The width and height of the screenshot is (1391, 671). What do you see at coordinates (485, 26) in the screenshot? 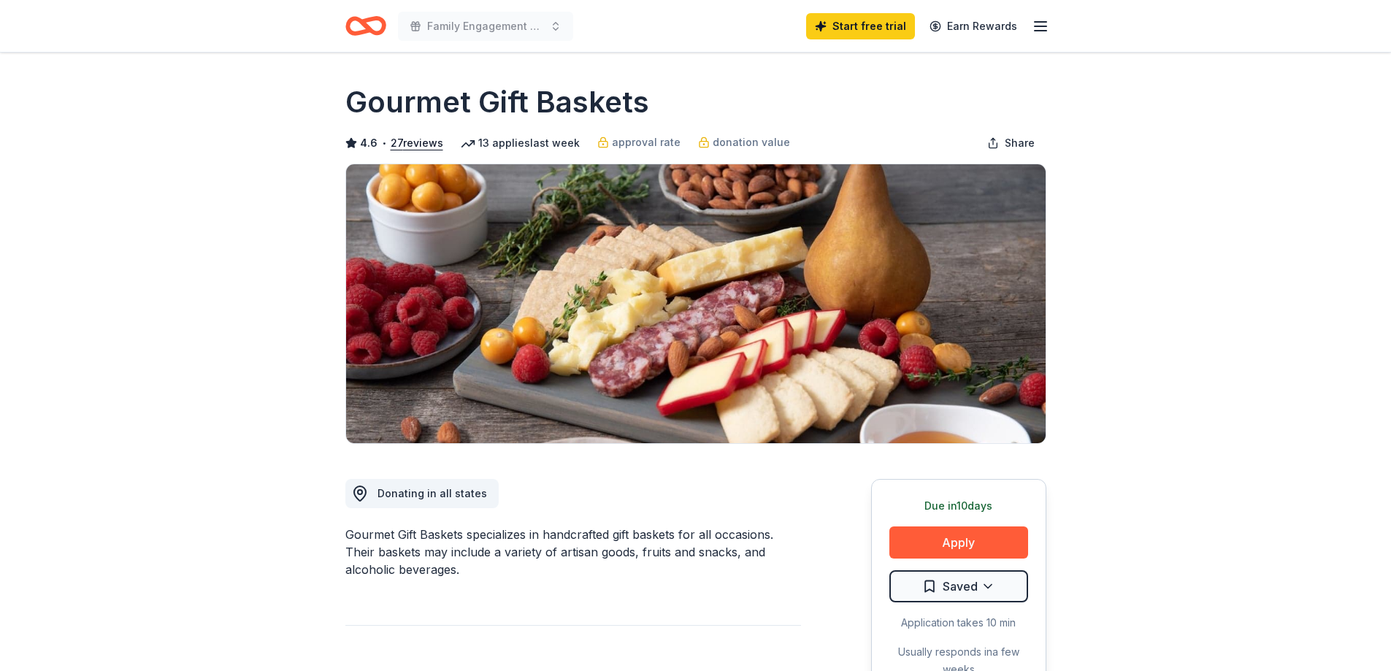
I see `button: Family Engagement Event` at bounding box center [485, 26].